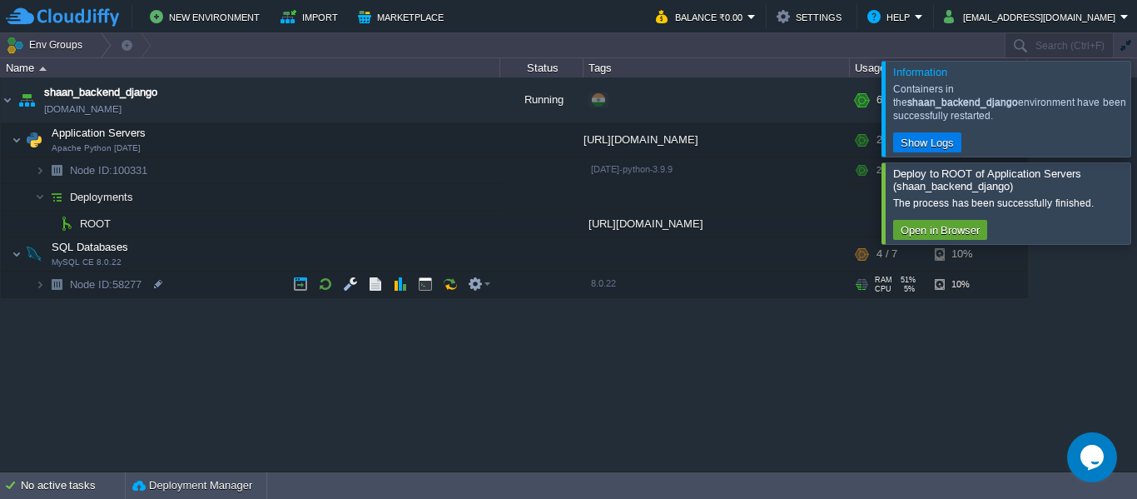  I want to click on img: CloudJiffy, so click(62, 17).